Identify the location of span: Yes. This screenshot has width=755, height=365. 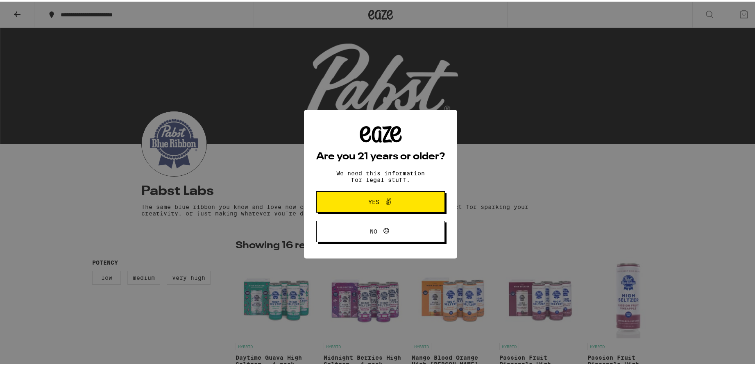
(373, 200).